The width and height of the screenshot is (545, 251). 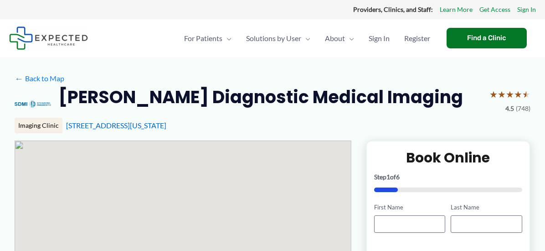 I want to click on a: Register, so click(x=417, y=38).